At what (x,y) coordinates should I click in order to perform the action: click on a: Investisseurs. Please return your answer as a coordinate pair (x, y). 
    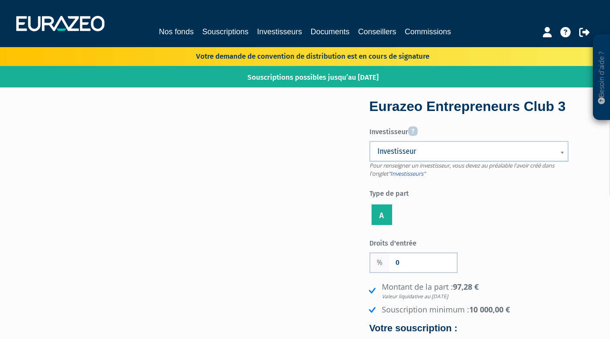
    Looking at the image, I should click on (279, 32).